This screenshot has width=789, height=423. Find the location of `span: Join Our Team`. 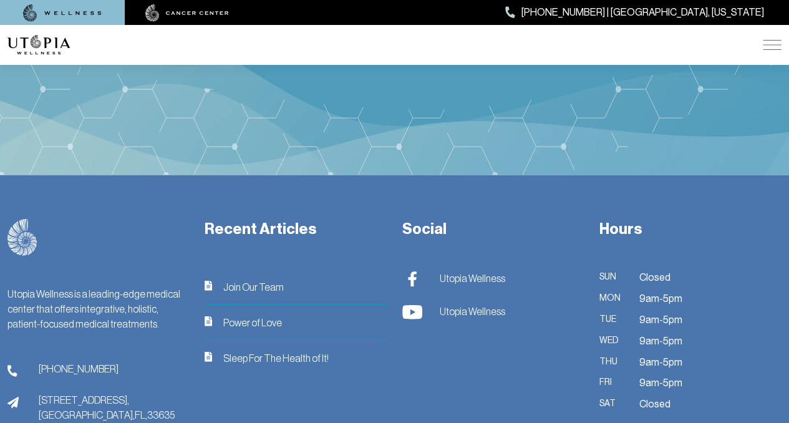

span: Join Our Team is located at coordinates (253, 287).